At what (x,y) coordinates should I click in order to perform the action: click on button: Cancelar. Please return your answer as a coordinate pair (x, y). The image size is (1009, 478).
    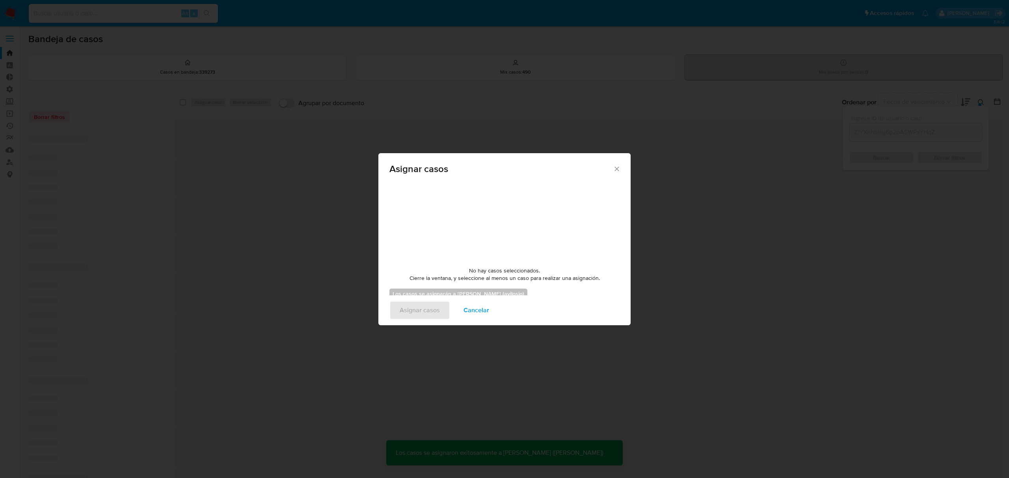
    Looking at the image, I should click on (476, 310).